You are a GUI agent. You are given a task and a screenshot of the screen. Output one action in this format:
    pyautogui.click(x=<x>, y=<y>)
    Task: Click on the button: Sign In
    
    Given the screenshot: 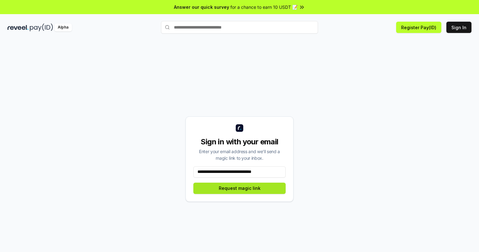 What is the action you would take?
    pyautogui.click(x=459, y=27)
    